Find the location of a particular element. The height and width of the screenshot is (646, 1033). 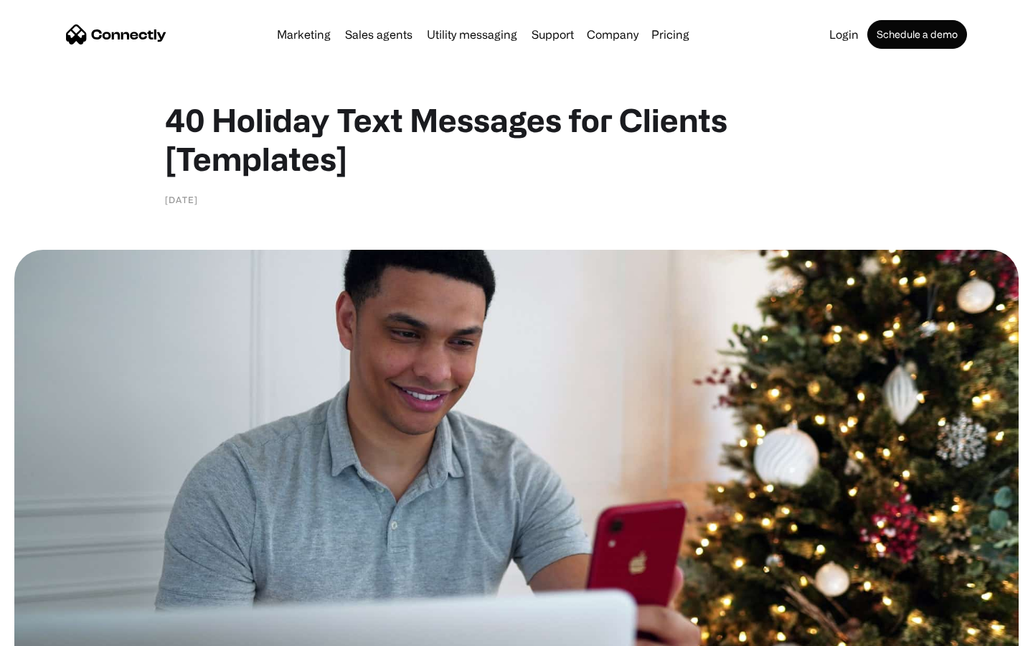

h1: 40 Holiday Text Messages for Clients [Templates] is located at coordinates (517, 139).